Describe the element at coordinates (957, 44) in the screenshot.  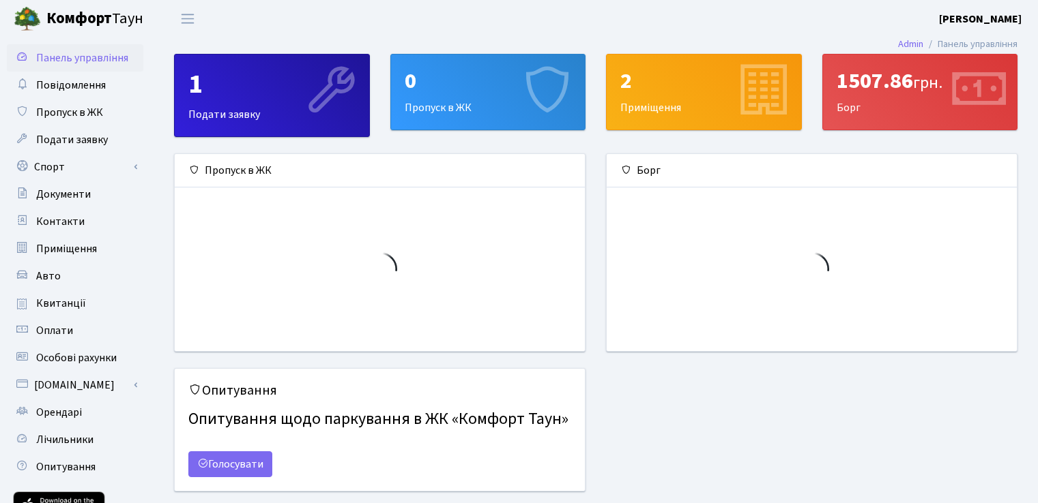
I see `nav: breadcrumb` at that location.